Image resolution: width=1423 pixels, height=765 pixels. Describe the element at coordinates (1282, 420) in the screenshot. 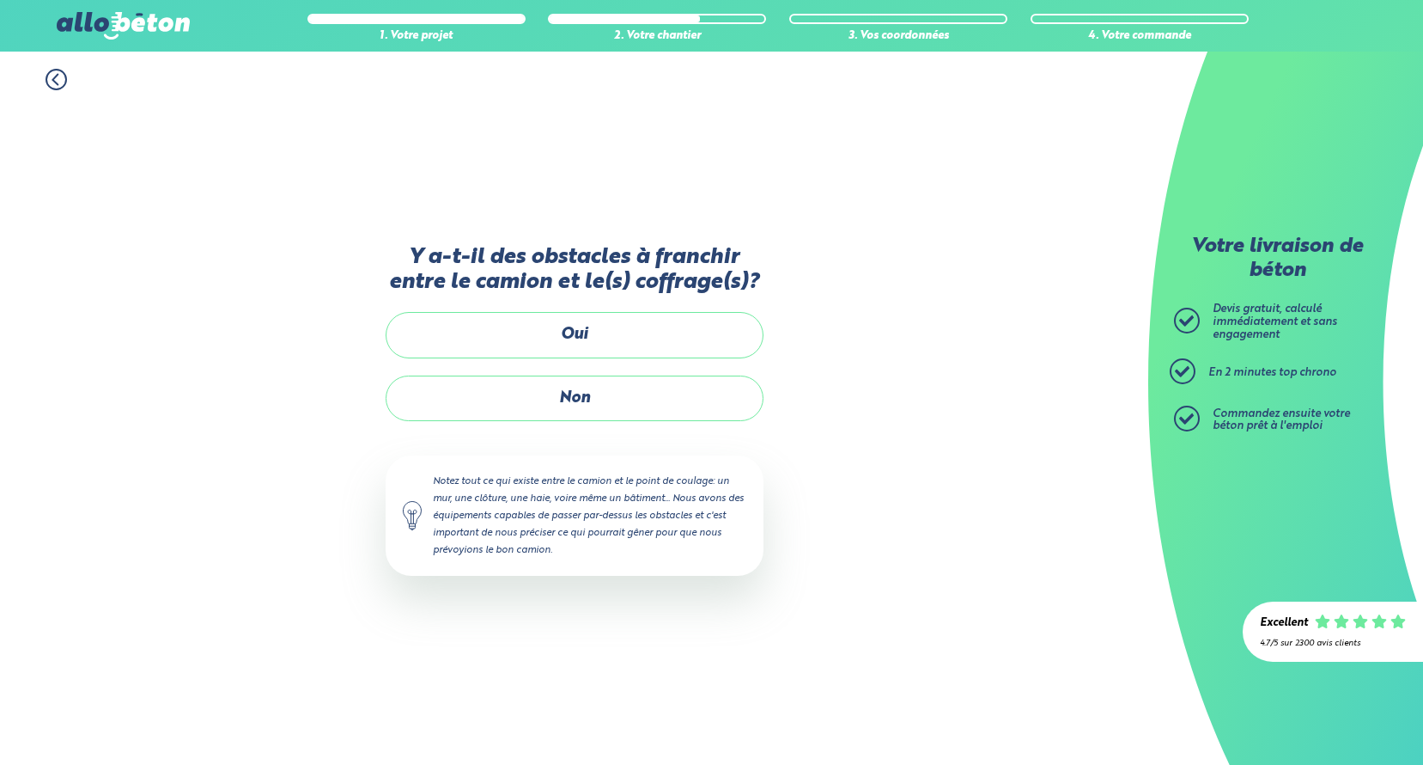

I see `span: Commandez ensuite votre béton prêt à l'emploi` at that location.